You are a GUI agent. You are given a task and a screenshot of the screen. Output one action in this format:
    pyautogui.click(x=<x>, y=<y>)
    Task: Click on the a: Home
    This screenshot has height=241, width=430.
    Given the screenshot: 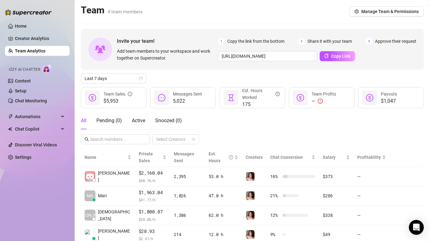 What is the action you would take?
    pyautogui.click(x=21, y=26)
    